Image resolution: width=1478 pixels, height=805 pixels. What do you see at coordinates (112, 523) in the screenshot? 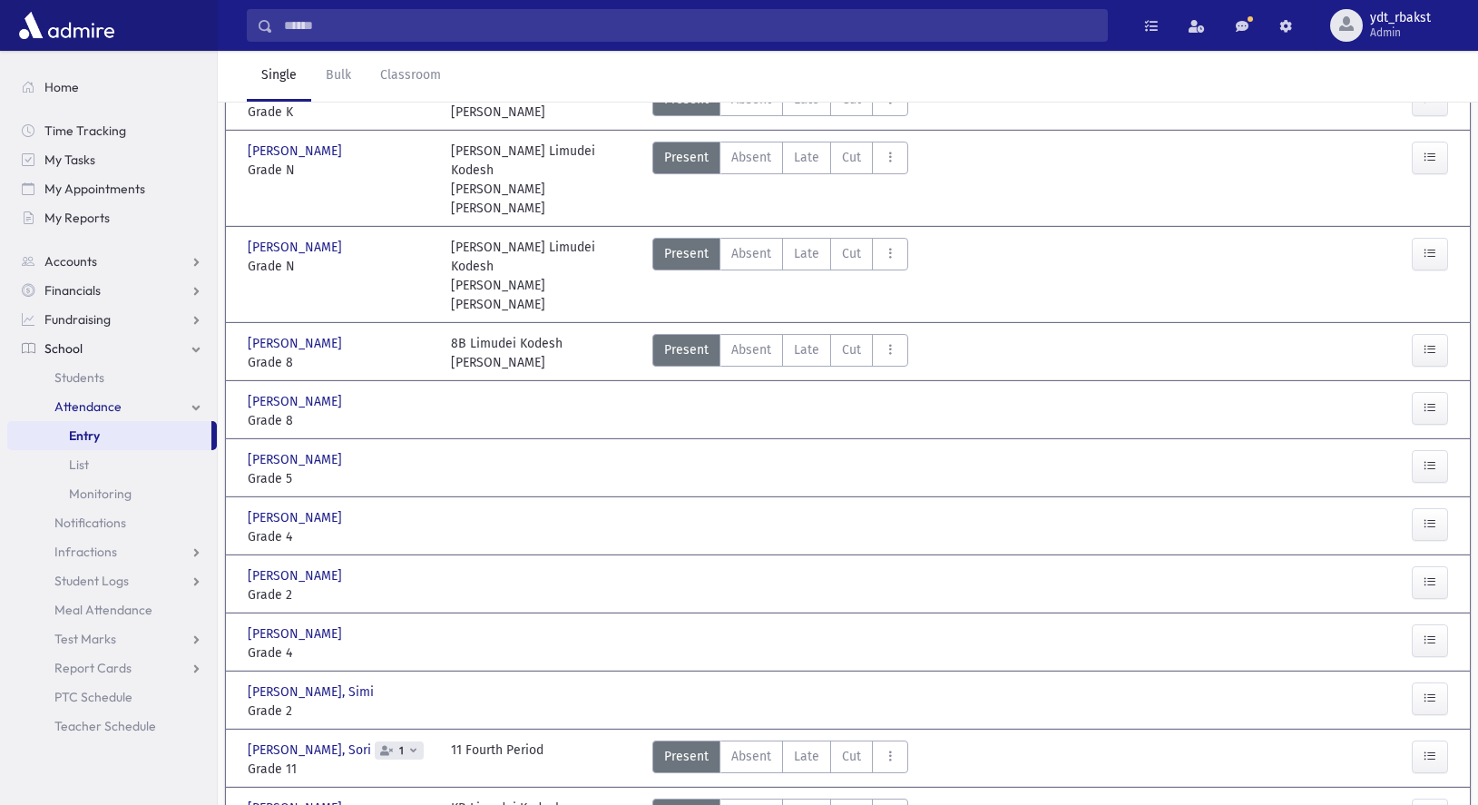
I see `a: Notifications` at bounding box center [112, 523].